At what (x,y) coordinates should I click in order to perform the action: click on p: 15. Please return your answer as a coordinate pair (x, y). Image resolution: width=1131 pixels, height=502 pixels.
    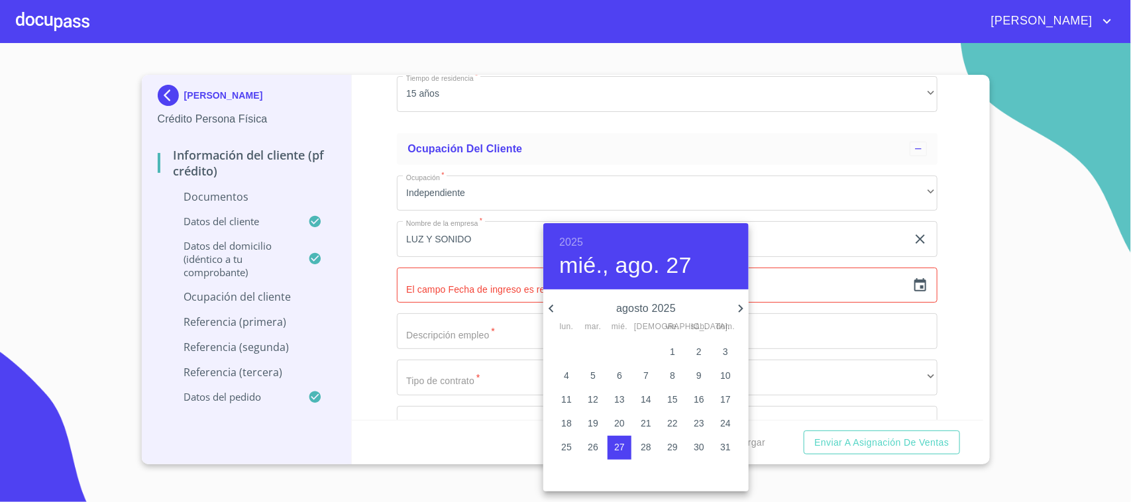
    Looking at the image, I should click on (672, 399).